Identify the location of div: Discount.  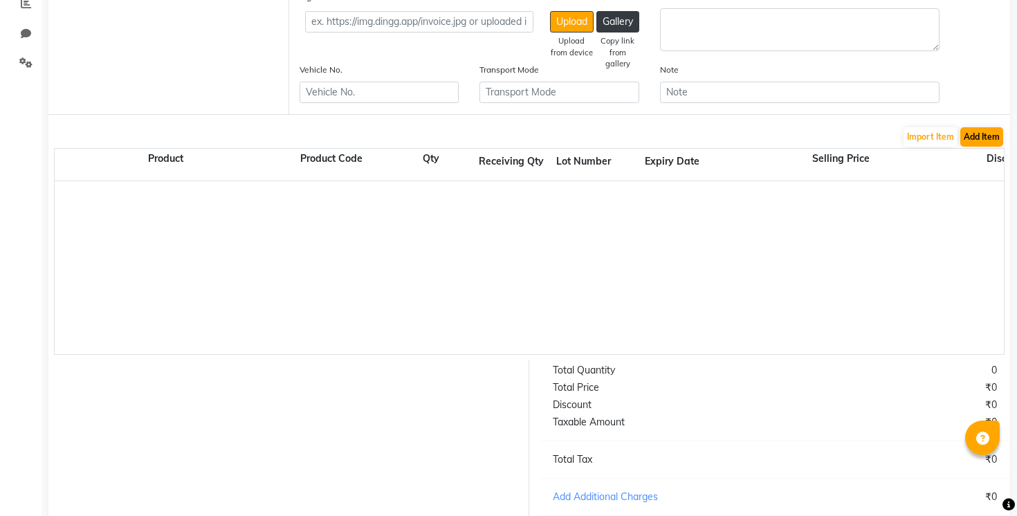
(659, 405).